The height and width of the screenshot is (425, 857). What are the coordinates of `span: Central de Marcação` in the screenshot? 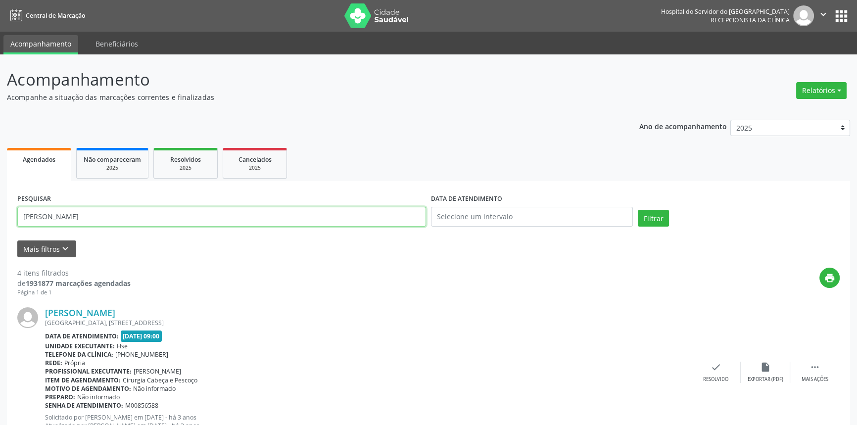 It's located at (55, 15).